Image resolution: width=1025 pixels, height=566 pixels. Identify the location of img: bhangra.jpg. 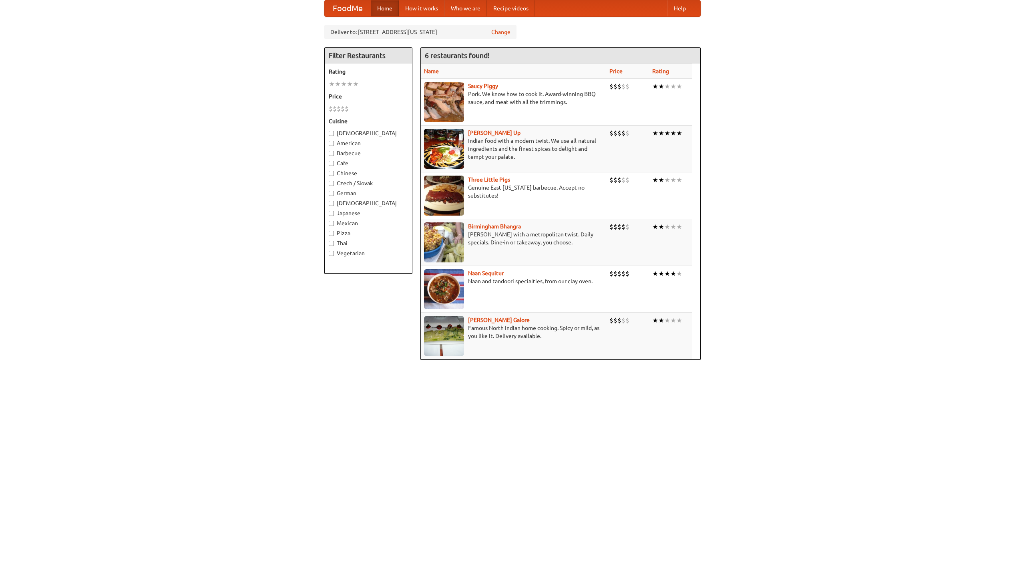
(444, 243).